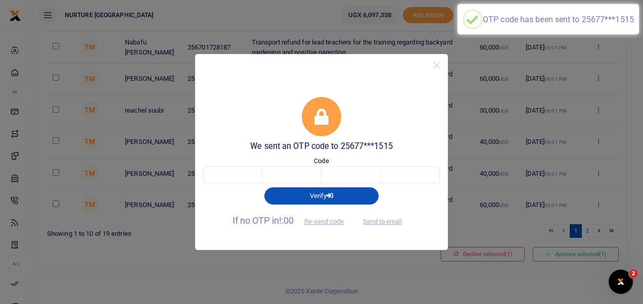  What do you see at coordinates (321, 161) in the screenshot?
I see `label: Code` at bounding box center [321, 161].